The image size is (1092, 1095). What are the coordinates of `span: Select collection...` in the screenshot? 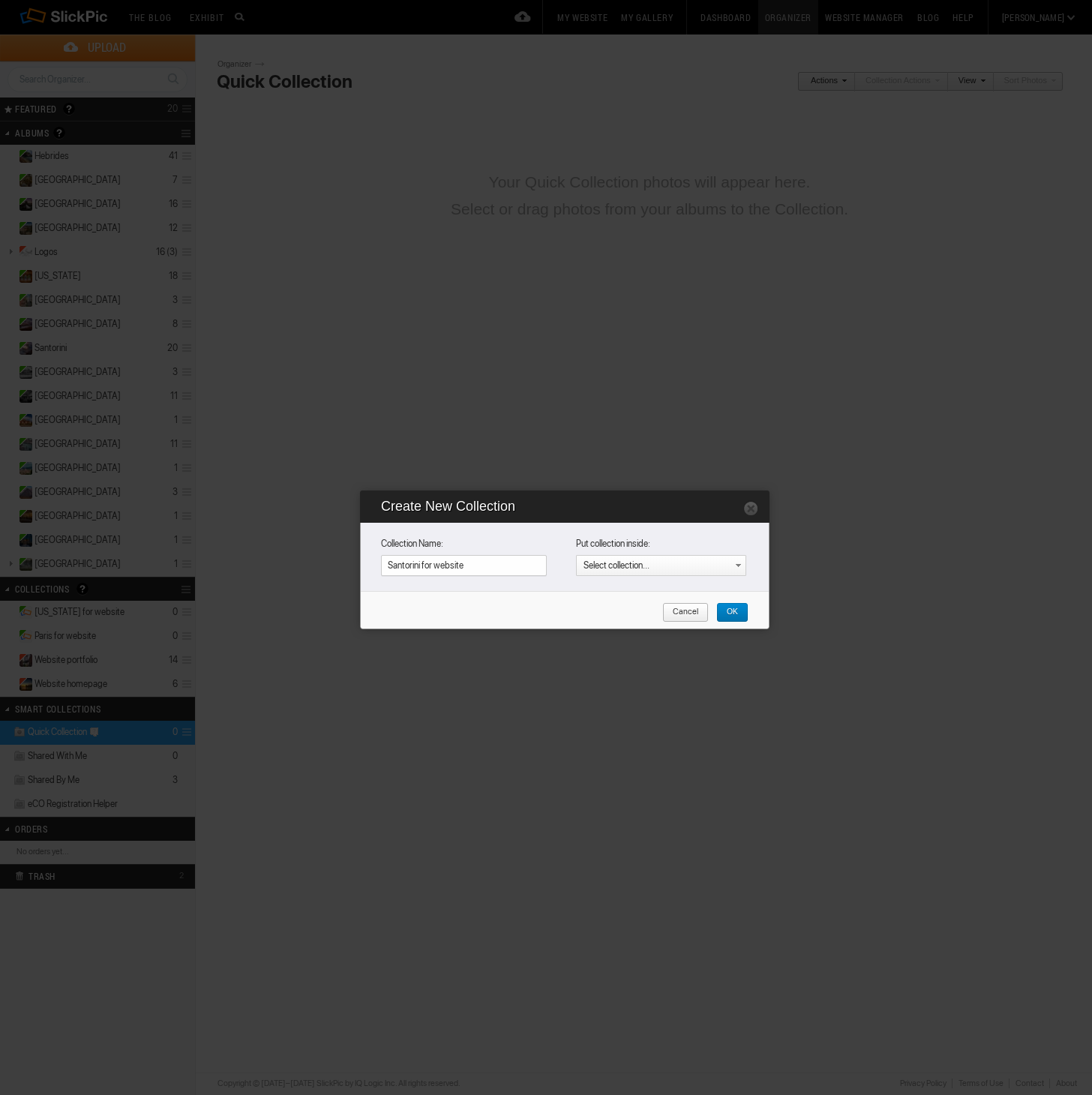 It's located at (617, 566).